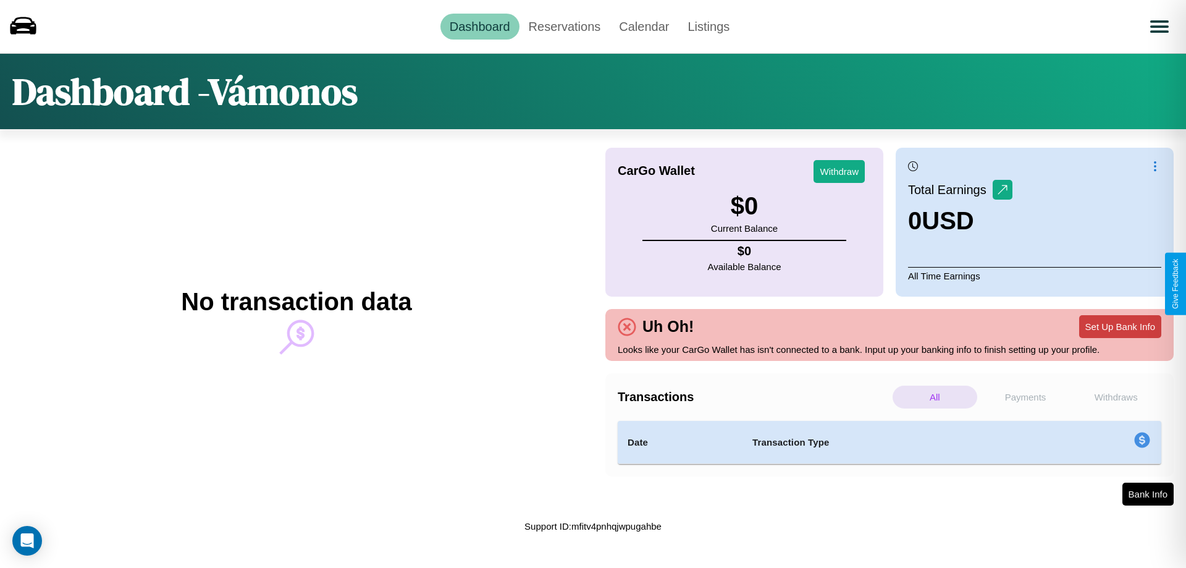 This screenshot has width=1186, height=568. I want to click on p: Current Balance, so click(744, 228).